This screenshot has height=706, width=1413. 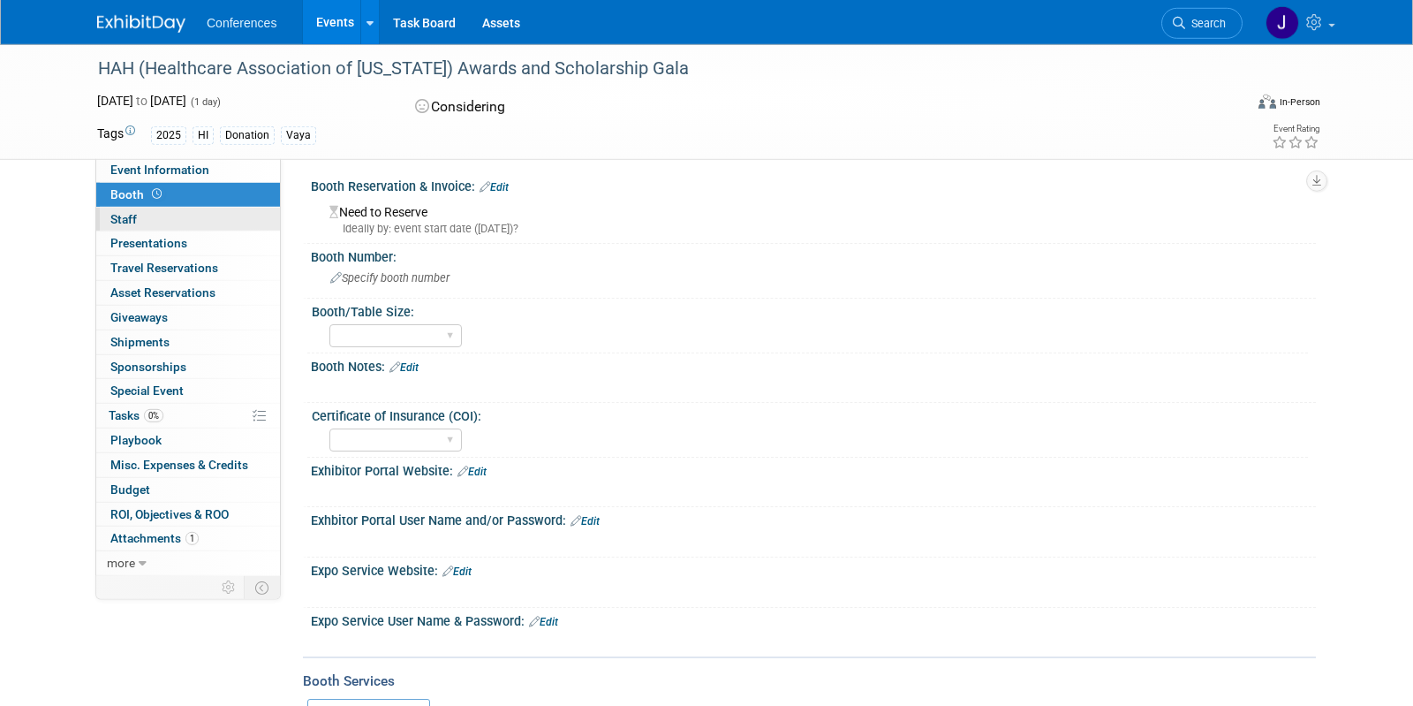 What do you see at coordinates (1282, 23) in the screenshot?
I see `img: Jenny Clavero` at bounding box center [1282, 23].